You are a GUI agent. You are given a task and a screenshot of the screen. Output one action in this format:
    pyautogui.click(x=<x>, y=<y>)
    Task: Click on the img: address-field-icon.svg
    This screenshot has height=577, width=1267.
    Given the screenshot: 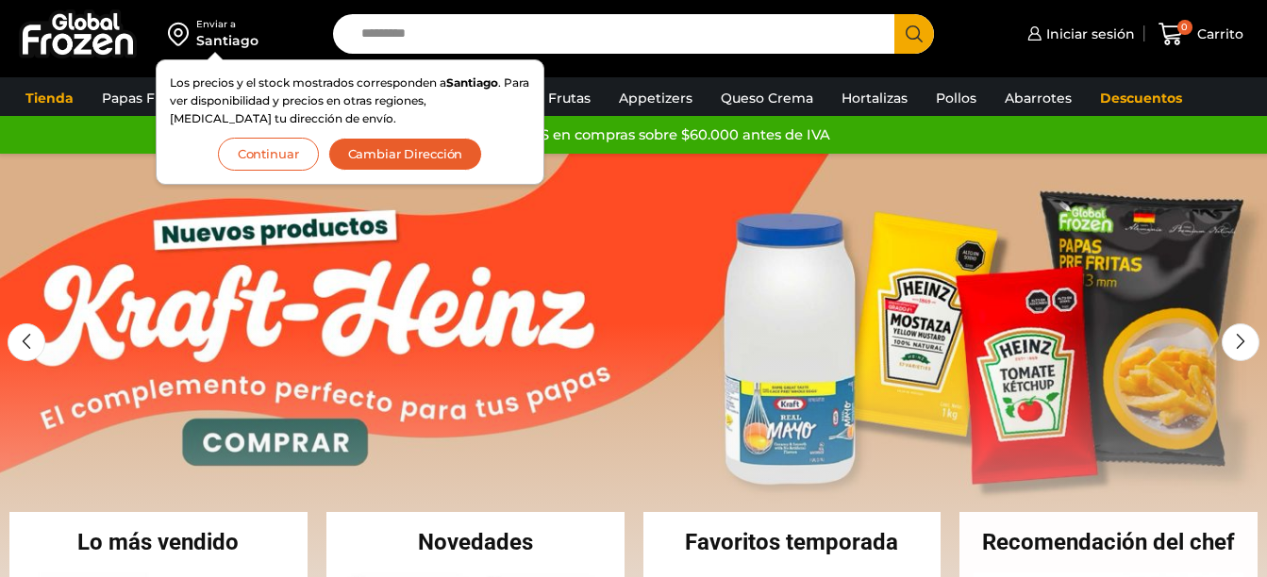 What is the action you would take?
    pyautogui.click(x=182, y=34)
    